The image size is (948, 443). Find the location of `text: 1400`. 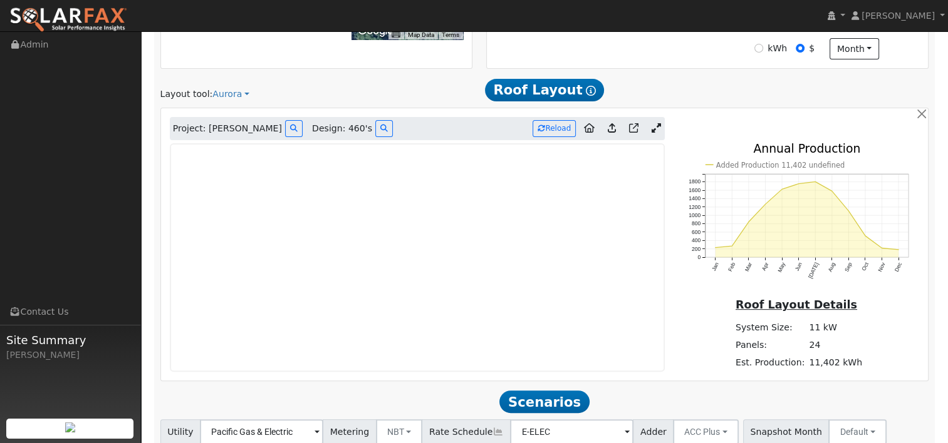

text: 1400 is located at coordinates (694, 199).